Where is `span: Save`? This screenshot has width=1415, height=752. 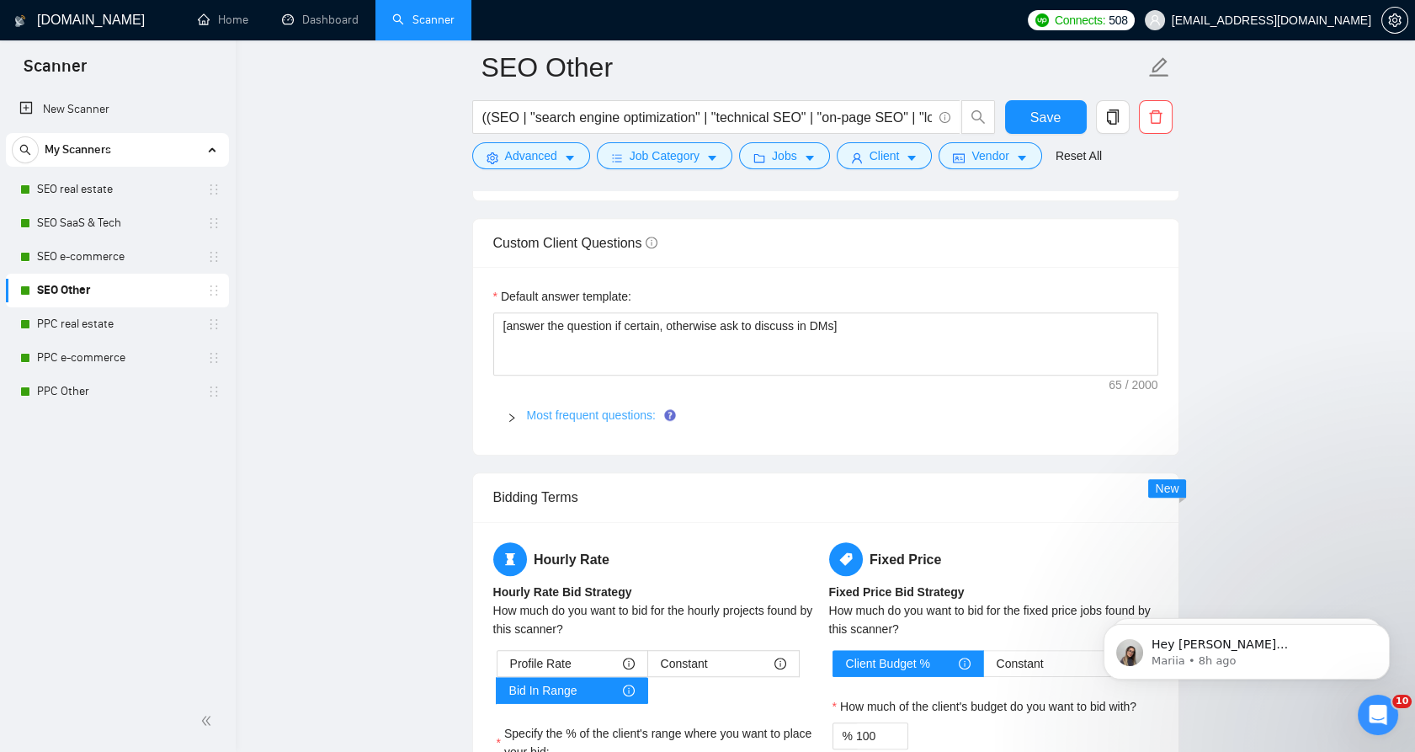
span: Save is located at coordinates (1045, 117).